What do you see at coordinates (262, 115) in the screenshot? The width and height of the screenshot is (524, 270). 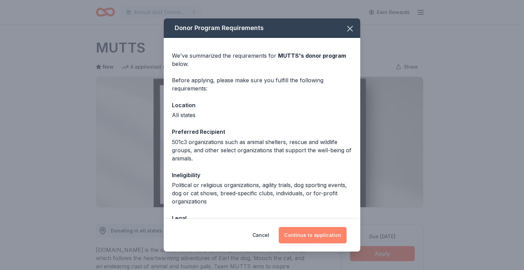 I see `div: All states` at bounding box center [262, 115].